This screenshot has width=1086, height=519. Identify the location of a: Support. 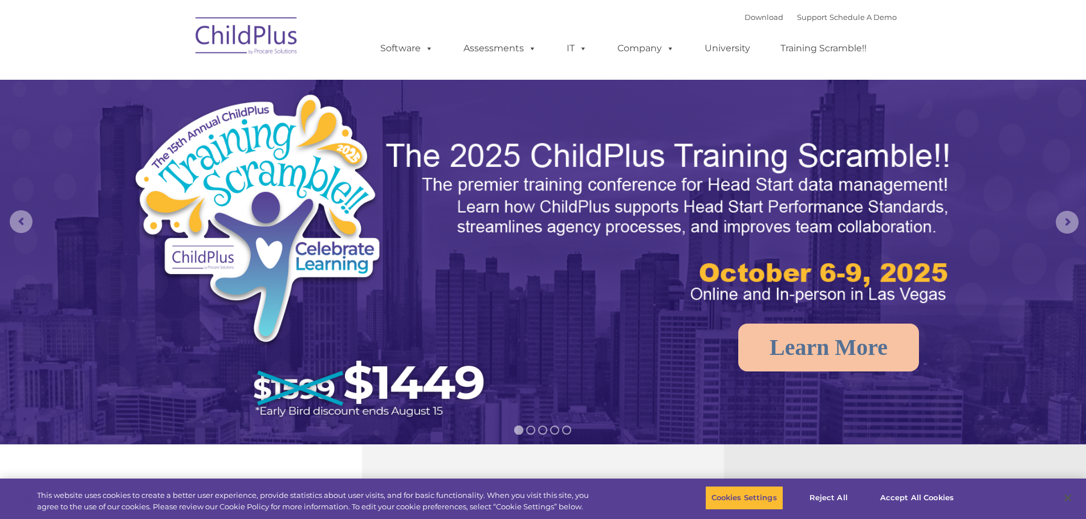
(812, 17).